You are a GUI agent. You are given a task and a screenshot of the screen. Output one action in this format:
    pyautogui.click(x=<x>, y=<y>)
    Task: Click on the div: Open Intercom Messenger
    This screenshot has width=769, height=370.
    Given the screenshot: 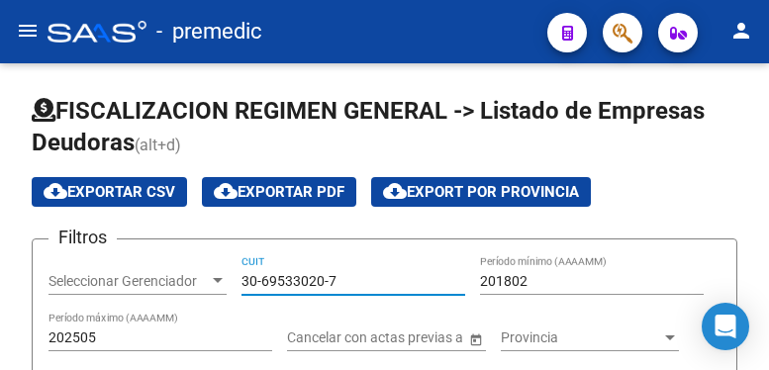 What is the action you would take?
    pyautogui.click(x=726, y=327)
    